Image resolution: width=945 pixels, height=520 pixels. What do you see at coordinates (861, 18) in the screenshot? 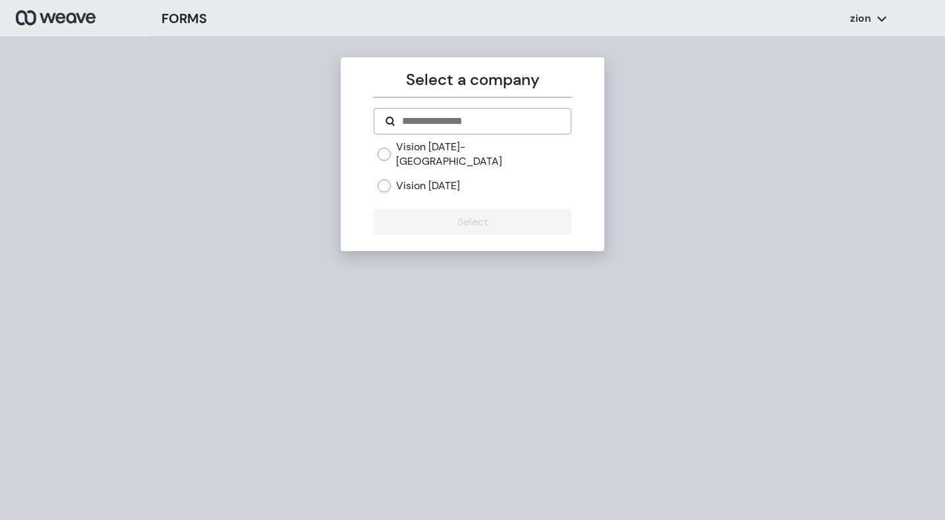
I see `p: zion` at bounding box center [861, 18].